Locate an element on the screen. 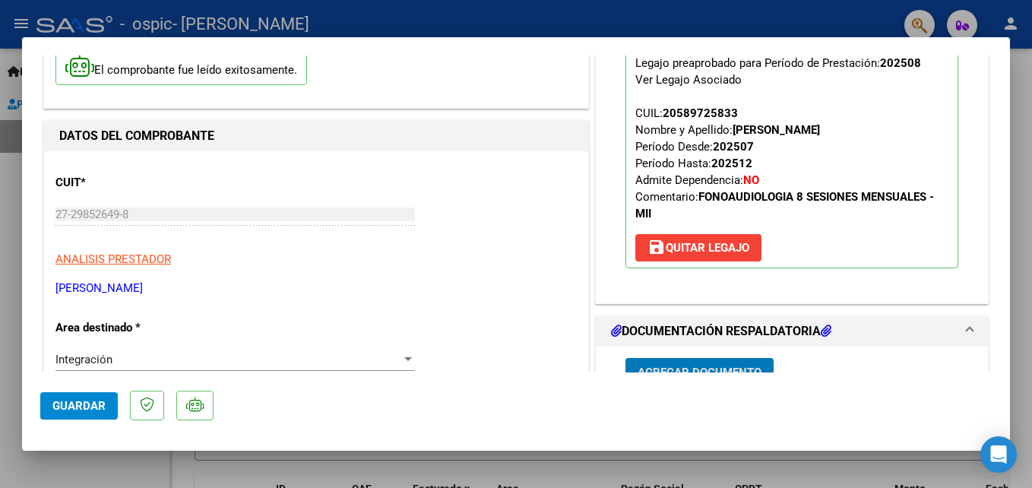 Image resolution: width=1032 pixels, height=488 pixels. strong: FONOAUDIOLOGIA 8 SESIONES MENSUALES - MII is located at coordinates (784, 205).